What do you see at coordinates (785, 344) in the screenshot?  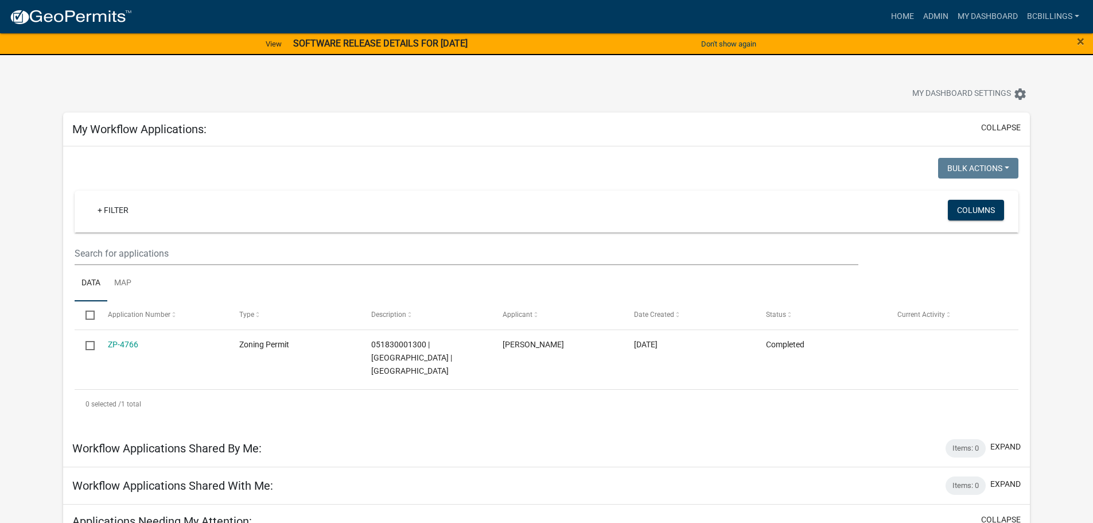 I see `span: Completed` at bounding box center [785, 344].